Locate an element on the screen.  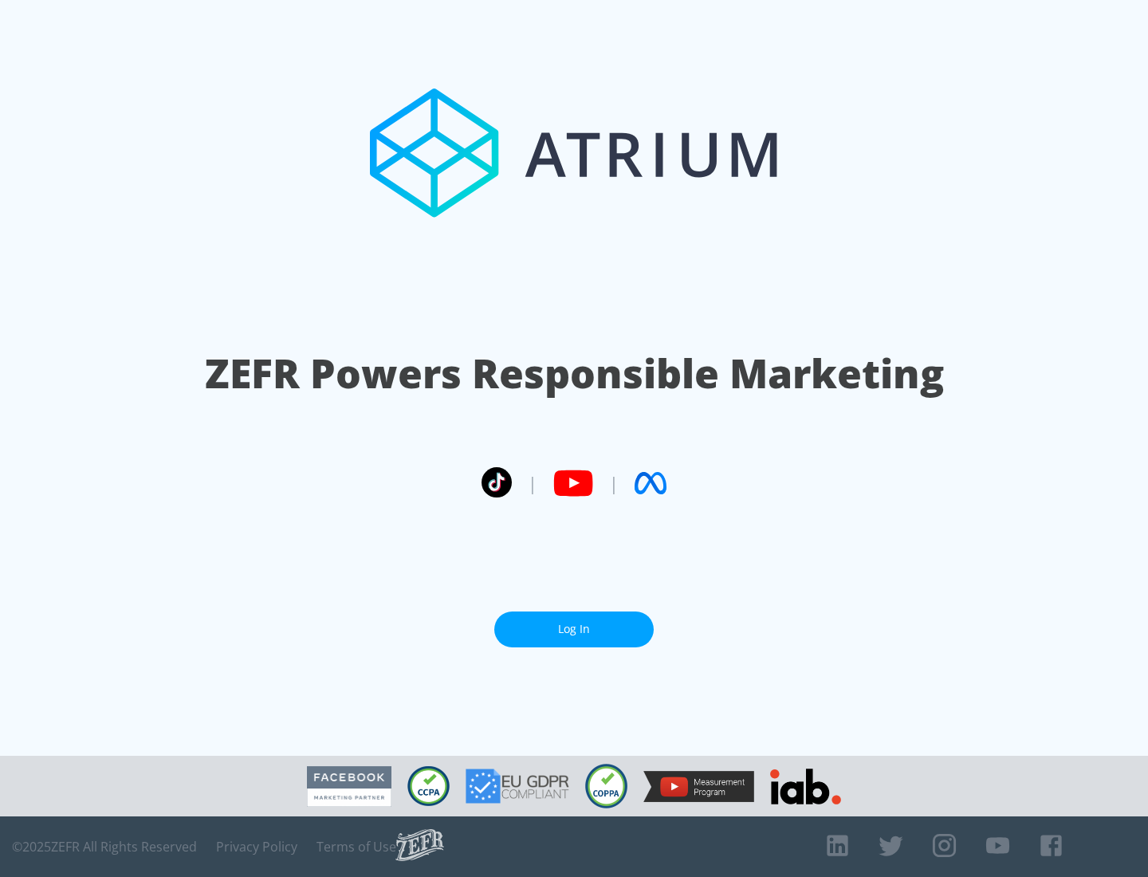
img: IAB is located at coordinates (805, 786).